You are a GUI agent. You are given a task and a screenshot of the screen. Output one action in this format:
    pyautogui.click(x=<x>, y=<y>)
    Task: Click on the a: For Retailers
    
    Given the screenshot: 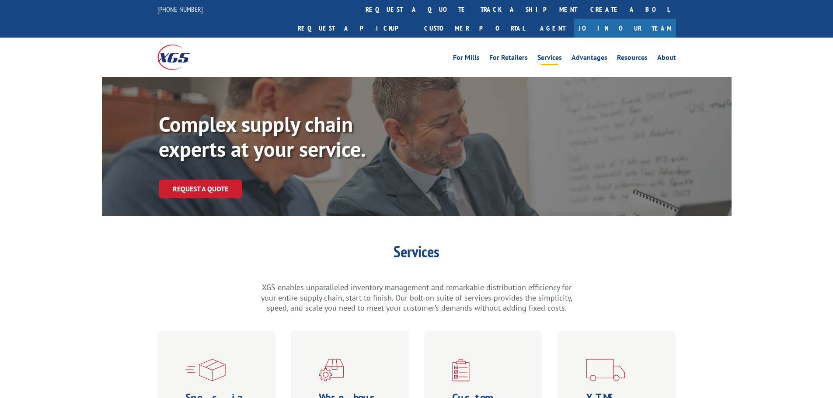 What is the action you would take?
    pyautogui.click(x=508, y=59)
    